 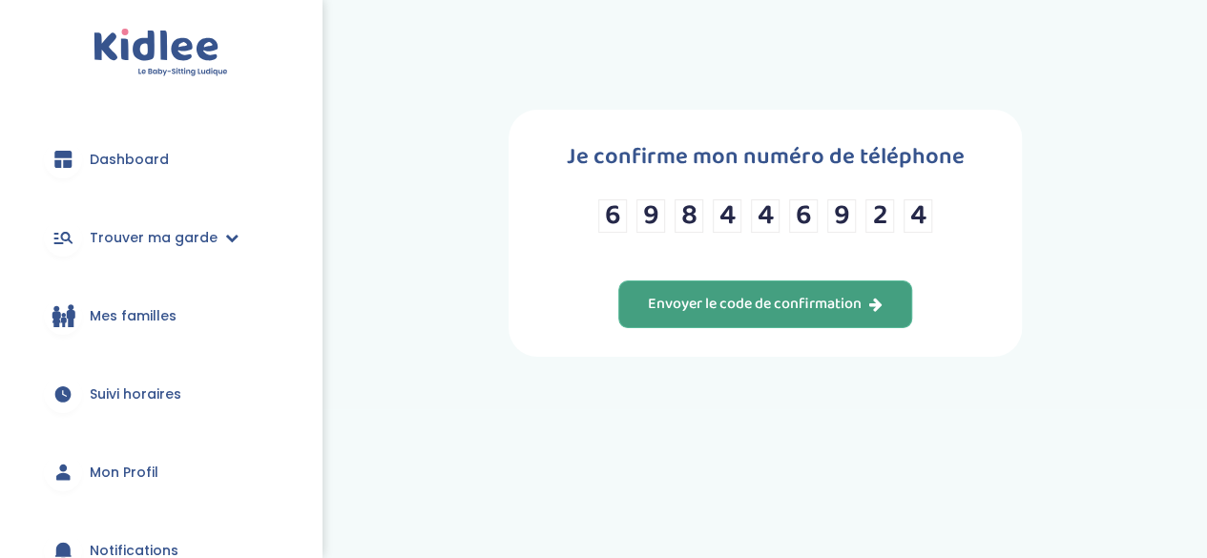 I want to click on span: Dashboard, so click(x=129, y=159).